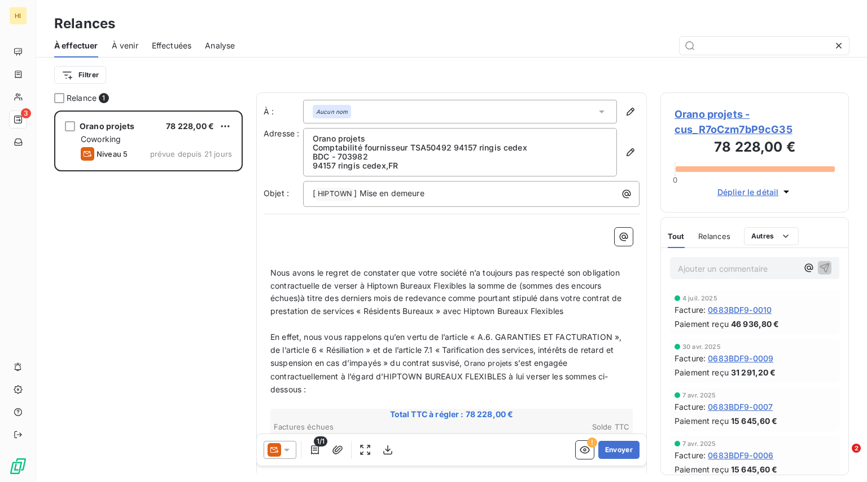 The image size is (867, 482). Describe the element at coordinates (276, 193) in the screenshot. I see `span: Objet :` at that location.